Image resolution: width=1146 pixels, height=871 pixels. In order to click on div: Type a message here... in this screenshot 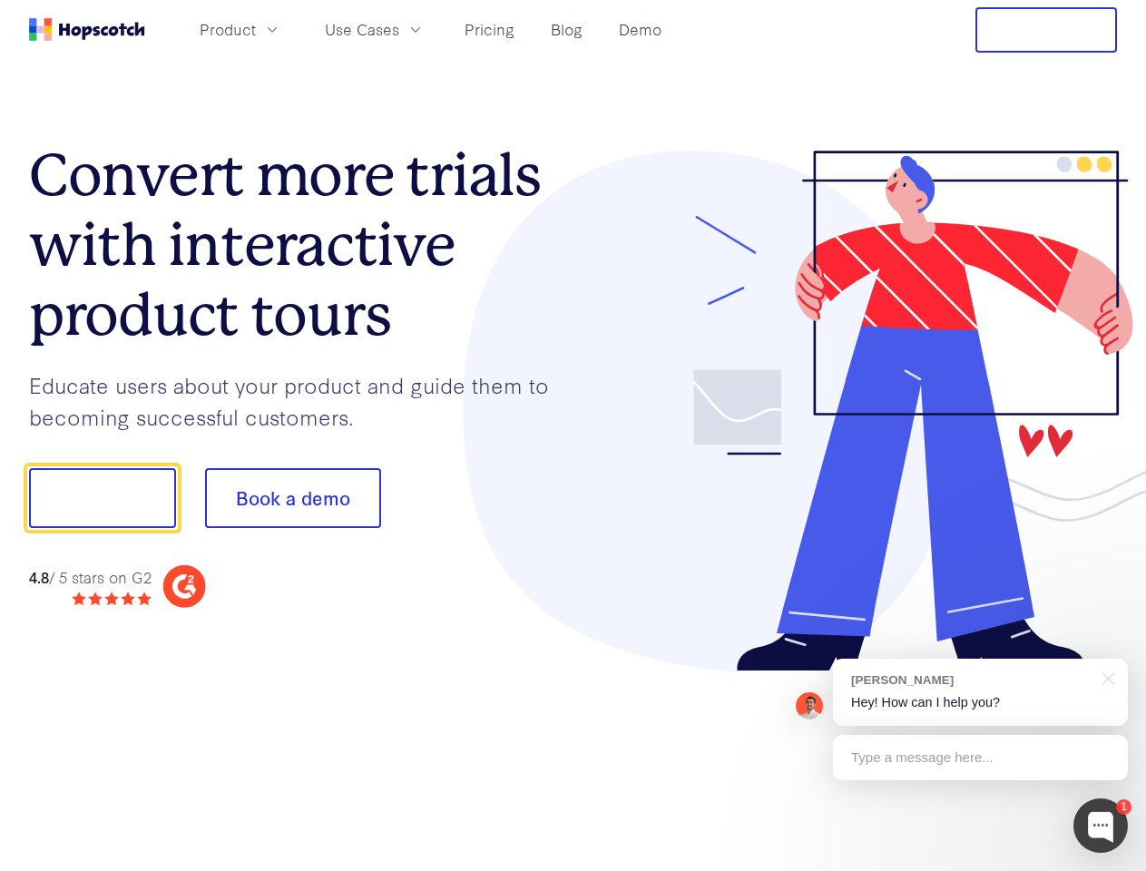, I will do `click(980, 757)`.